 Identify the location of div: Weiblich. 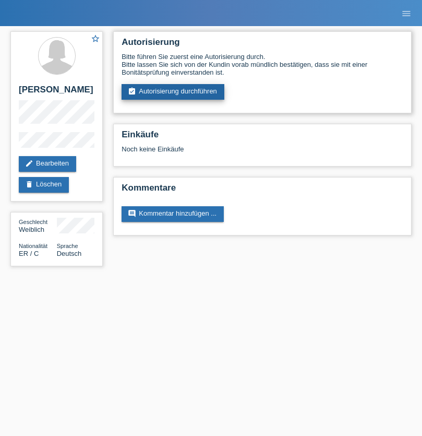
(38, 225).